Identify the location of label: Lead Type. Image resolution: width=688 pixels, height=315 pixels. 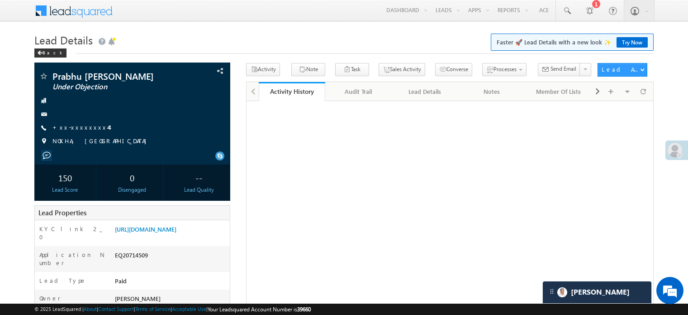
(63, 280).